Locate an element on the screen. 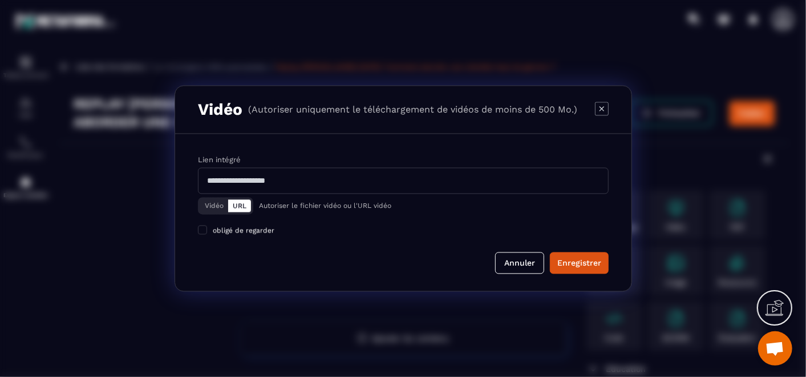  button: Annuler is located at coordinates (520, 263).